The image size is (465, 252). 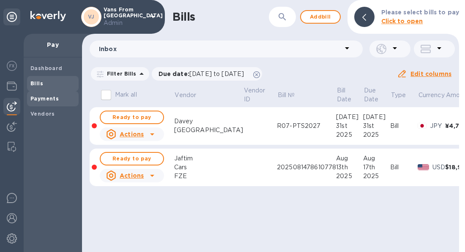 I want to click on p: Mark all, so click(x=126, y=95).